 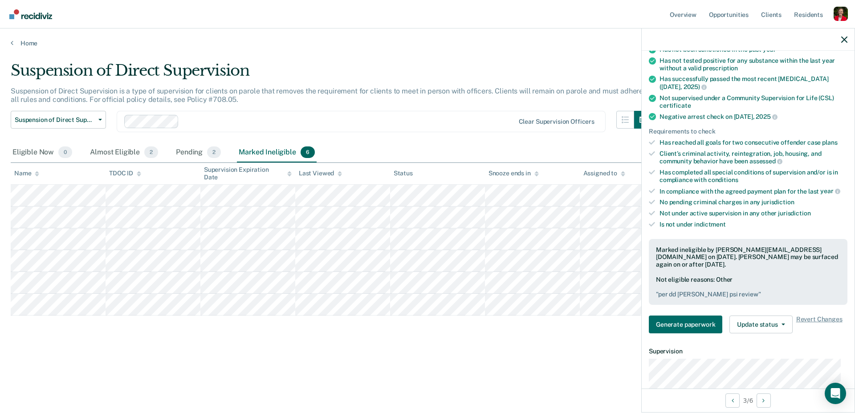 What do you see at coordinates (830, 143) in the screenshot?
I see `span: plans` at bounding box center [830, 143].